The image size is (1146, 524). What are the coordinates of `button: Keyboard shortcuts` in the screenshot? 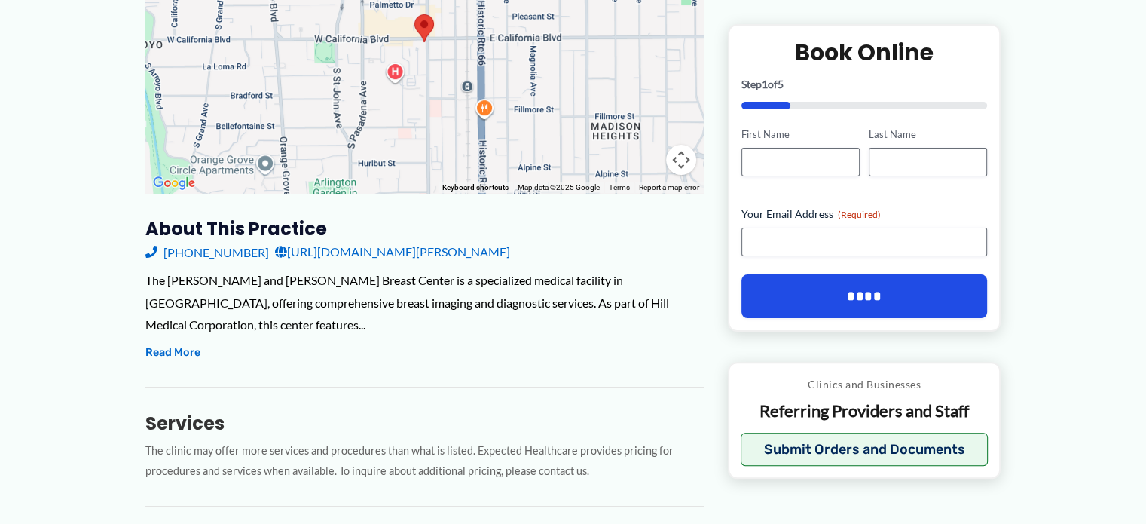 It's located at (475, 188).